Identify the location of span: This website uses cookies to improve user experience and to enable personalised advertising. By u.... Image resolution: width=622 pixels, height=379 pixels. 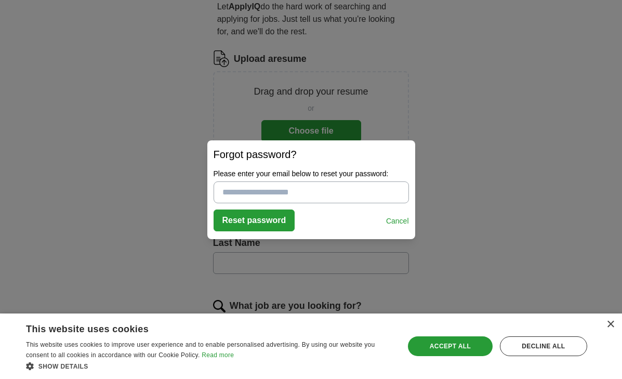
(200, 350).